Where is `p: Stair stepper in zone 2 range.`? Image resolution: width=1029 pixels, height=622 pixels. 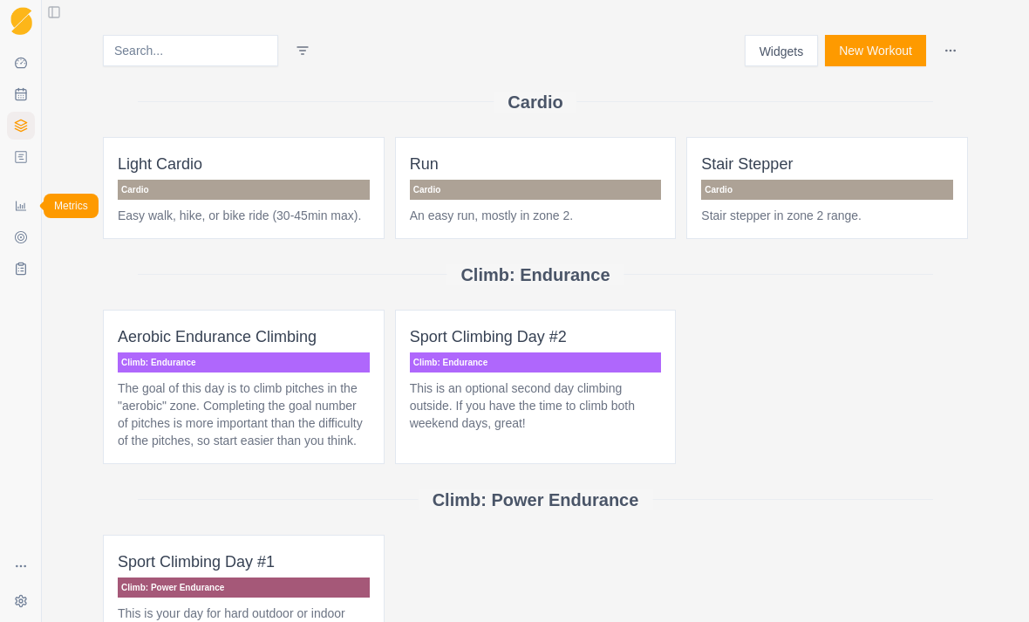 p: Stair stepper in zone 2 range. is located at coordinates (827, 215).